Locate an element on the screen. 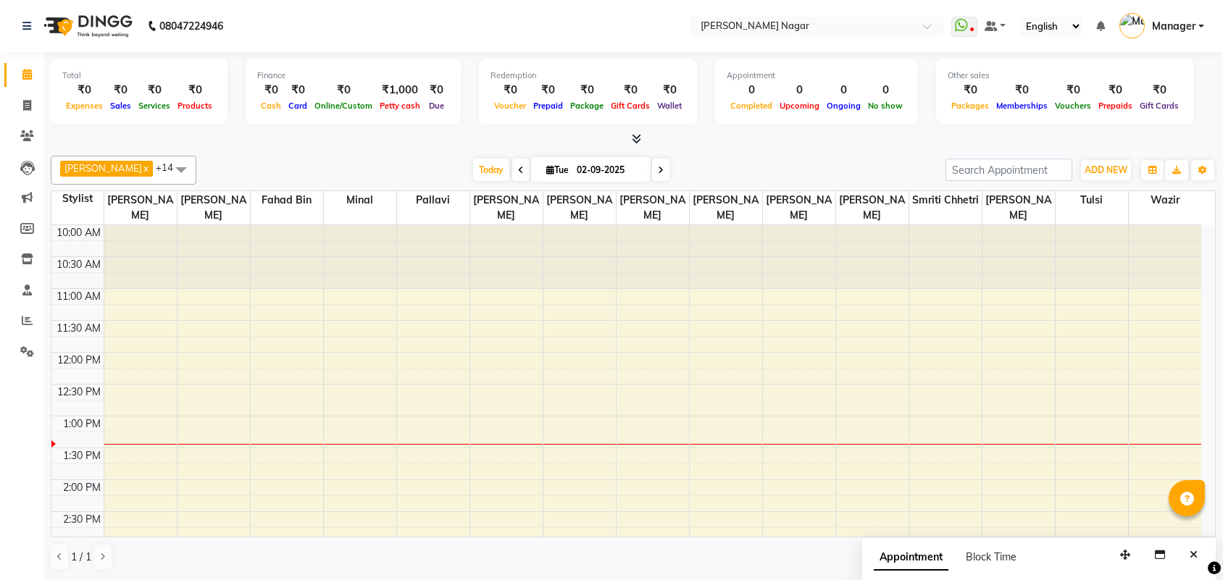 The height and width of the screenshot is (580, 1223). div: Finance is located at coordinates (353, 75).